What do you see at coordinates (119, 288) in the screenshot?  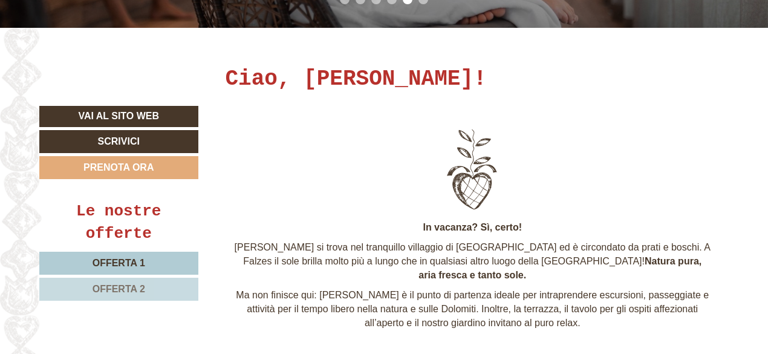 I see `span: Offerta 2` at bounding box center [119, 288].